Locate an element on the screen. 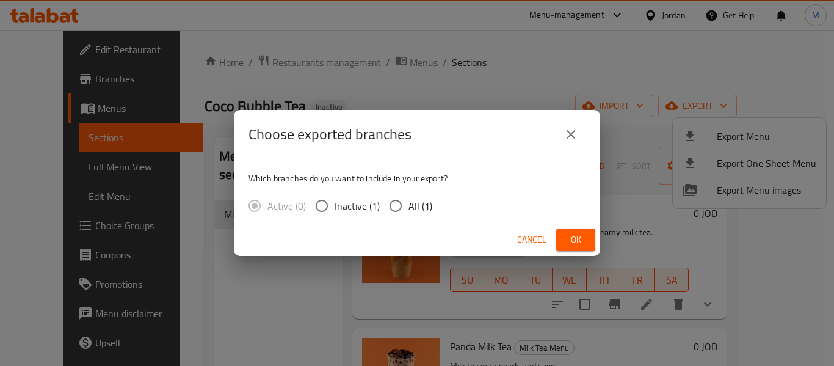 The height and width of the screenshot is (366, 834). span: Inactive (1) is located at coordinates (357, 206).